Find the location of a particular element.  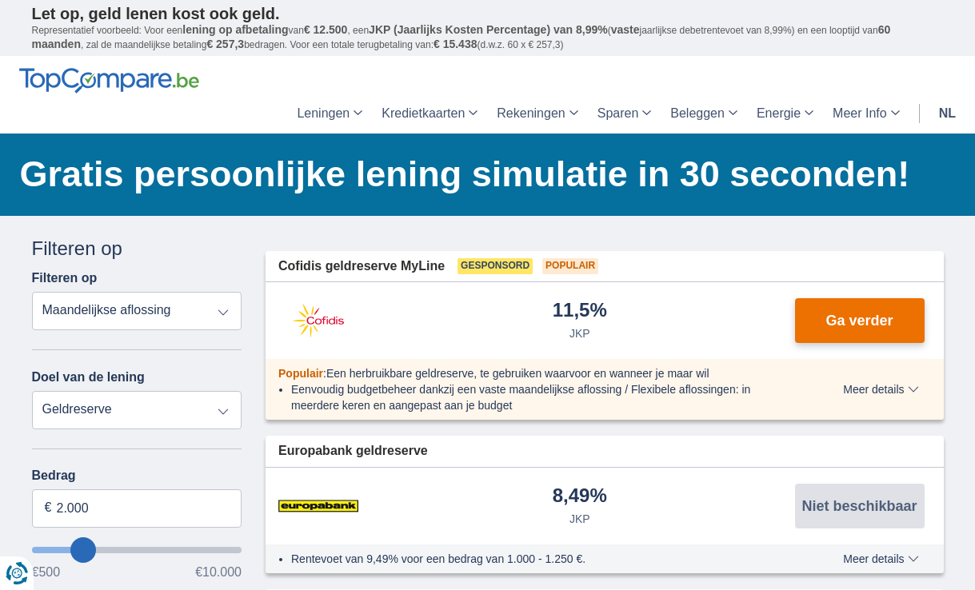

a: Meer Info is located at coordinates (866, 114).